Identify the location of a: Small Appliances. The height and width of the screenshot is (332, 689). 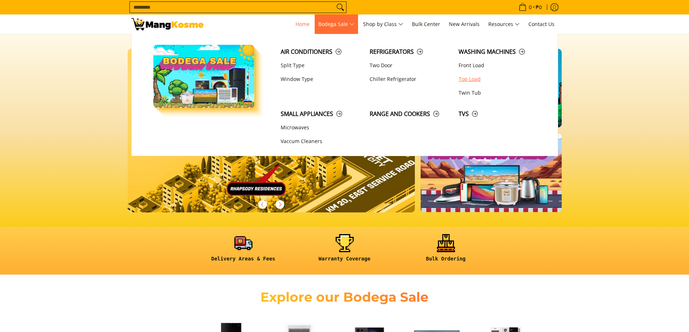
(321, 114).